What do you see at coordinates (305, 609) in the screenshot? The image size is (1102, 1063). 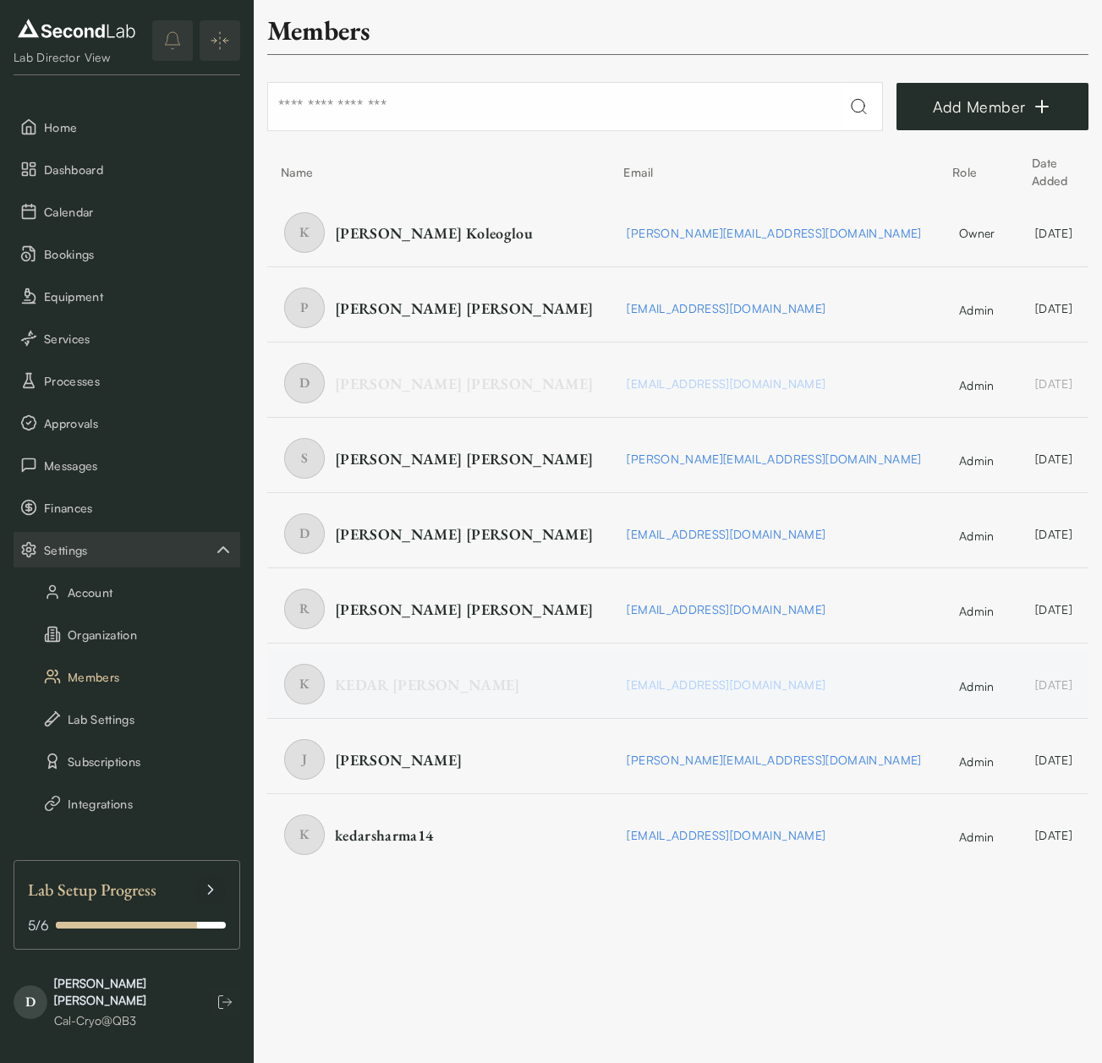 I see `span: R` at bounding box center [305, 609].